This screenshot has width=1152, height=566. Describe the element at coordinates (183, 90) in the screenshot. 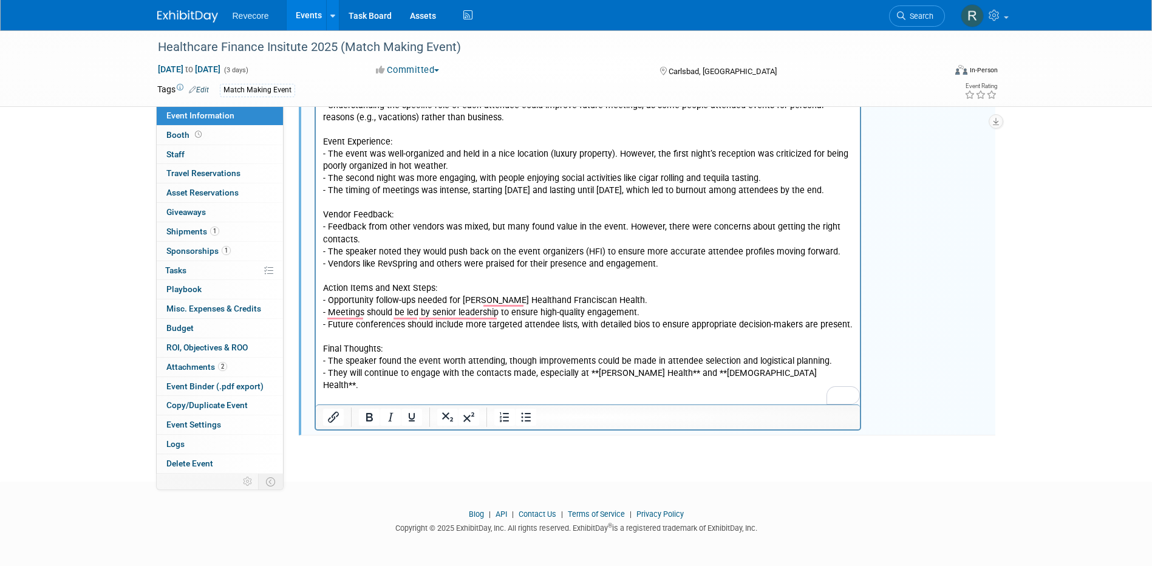

I see `td: Tags` at that location.